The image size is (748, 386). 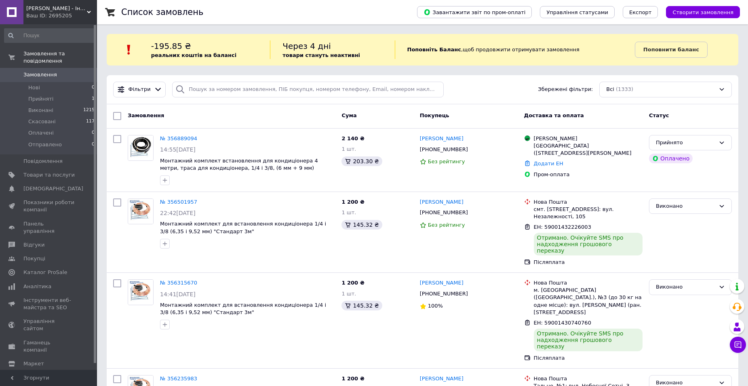 What do you see at coordinates (243, 227) in the screenshot?
I see `a: Монтажний комплект для встановлення кондиціонера 1/4 і 3/8 (6,35 і 9,52 мм) "Стандарт 3м"` at bounding box center [243, 227].